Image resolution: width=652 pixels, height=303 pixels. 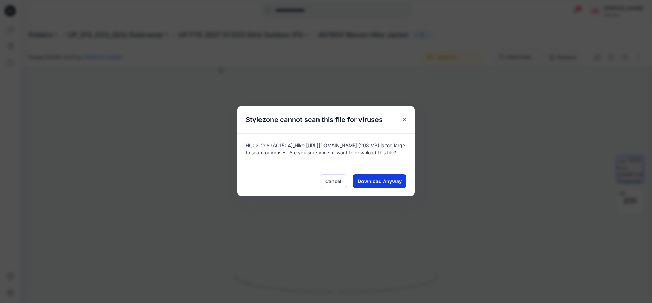 What do you see at coordinates (380, 181) in the screenshot?
I see `span: Download Anyway` at bounding box center [380, 181].